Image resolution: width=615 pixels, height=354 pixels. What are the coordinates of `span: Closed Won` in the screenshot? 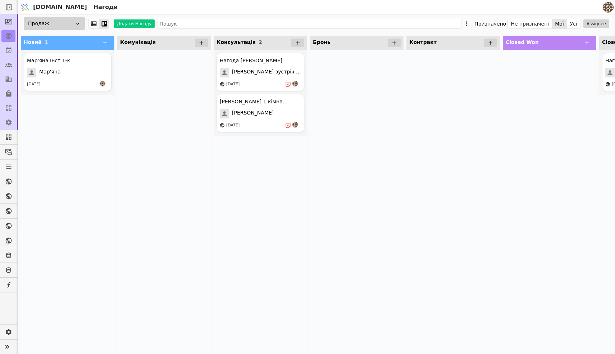 It's located at (522, 42).